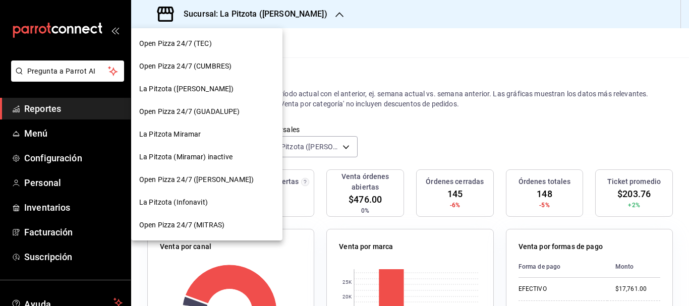 This screenshot has width=689, height=306. Describe the element at coordinates (207, 157) in the screenshot. I see `div: La Pitzota (Miramar) inactive` at that location.